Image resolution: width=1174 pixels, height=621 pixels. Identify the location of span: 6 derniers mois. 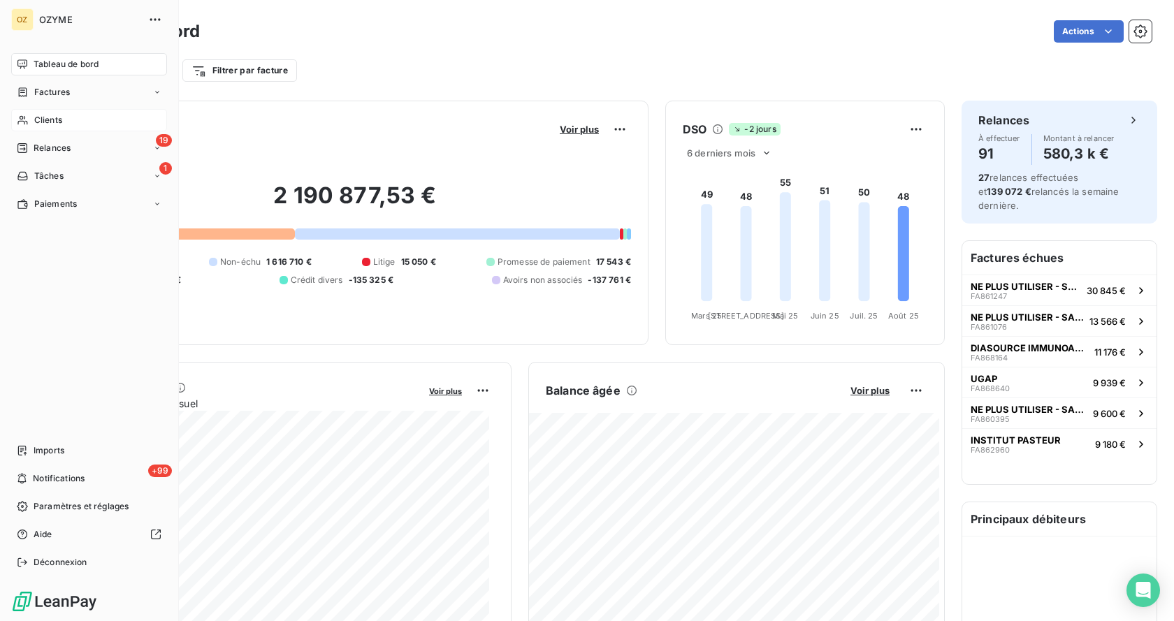
(721, 153).